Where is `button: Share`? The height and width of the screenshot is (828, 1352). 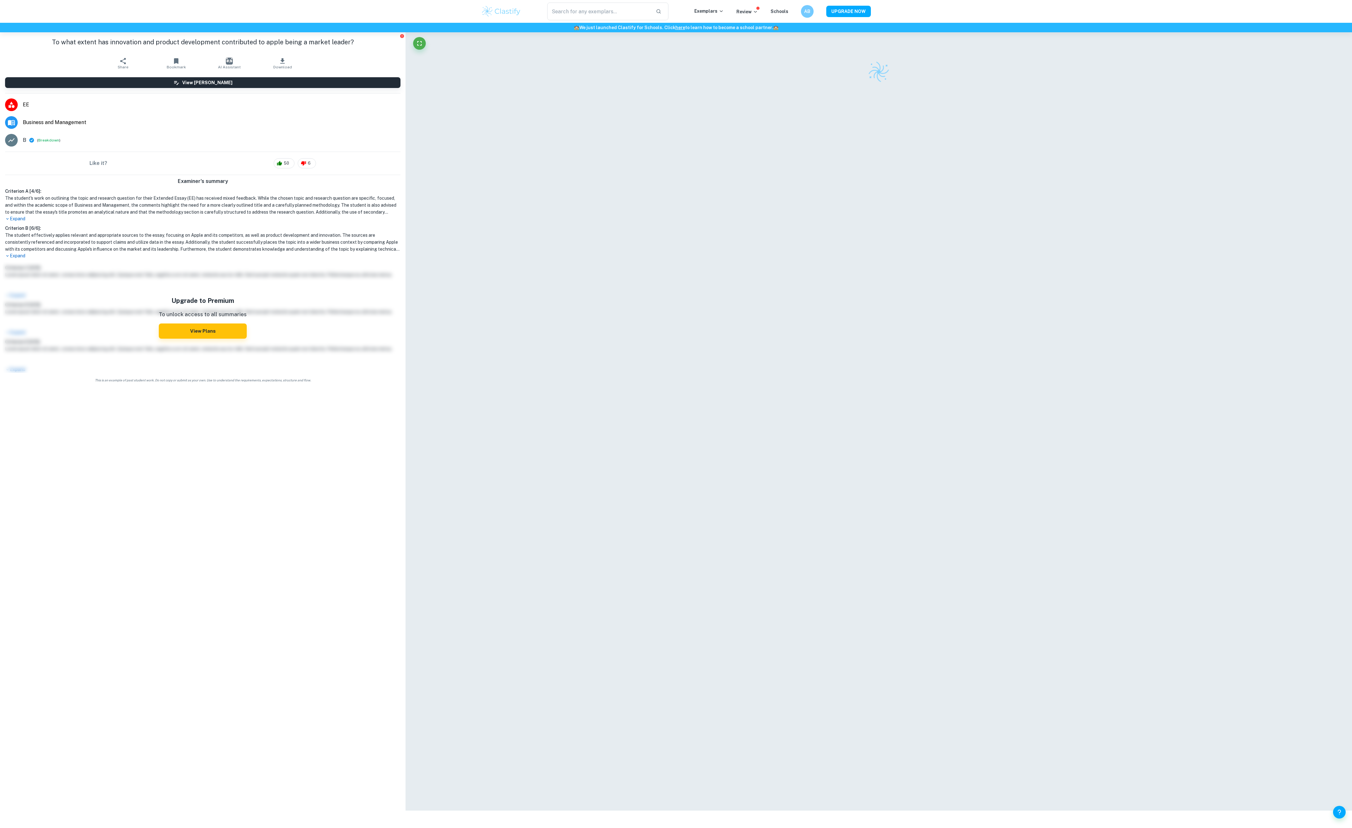 button: Share is located at coordinates (123, 63).